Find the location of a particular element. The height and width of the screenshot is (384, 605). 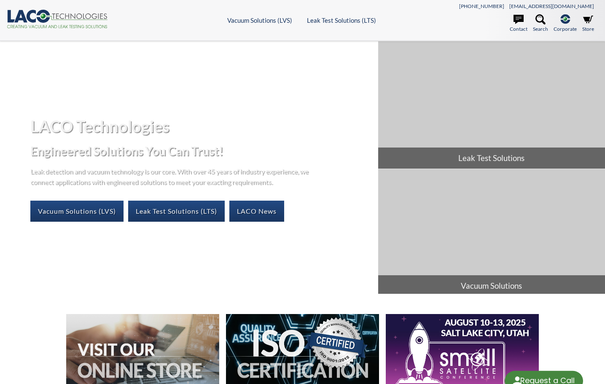

h1: LACO Technologies is located at coordinates (201, 126).